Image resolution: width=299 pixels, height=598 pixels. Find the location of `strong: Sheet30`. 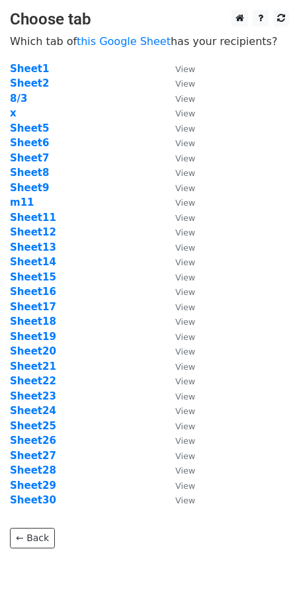

strong: Sheet30 is located at coordinates (33, 500).